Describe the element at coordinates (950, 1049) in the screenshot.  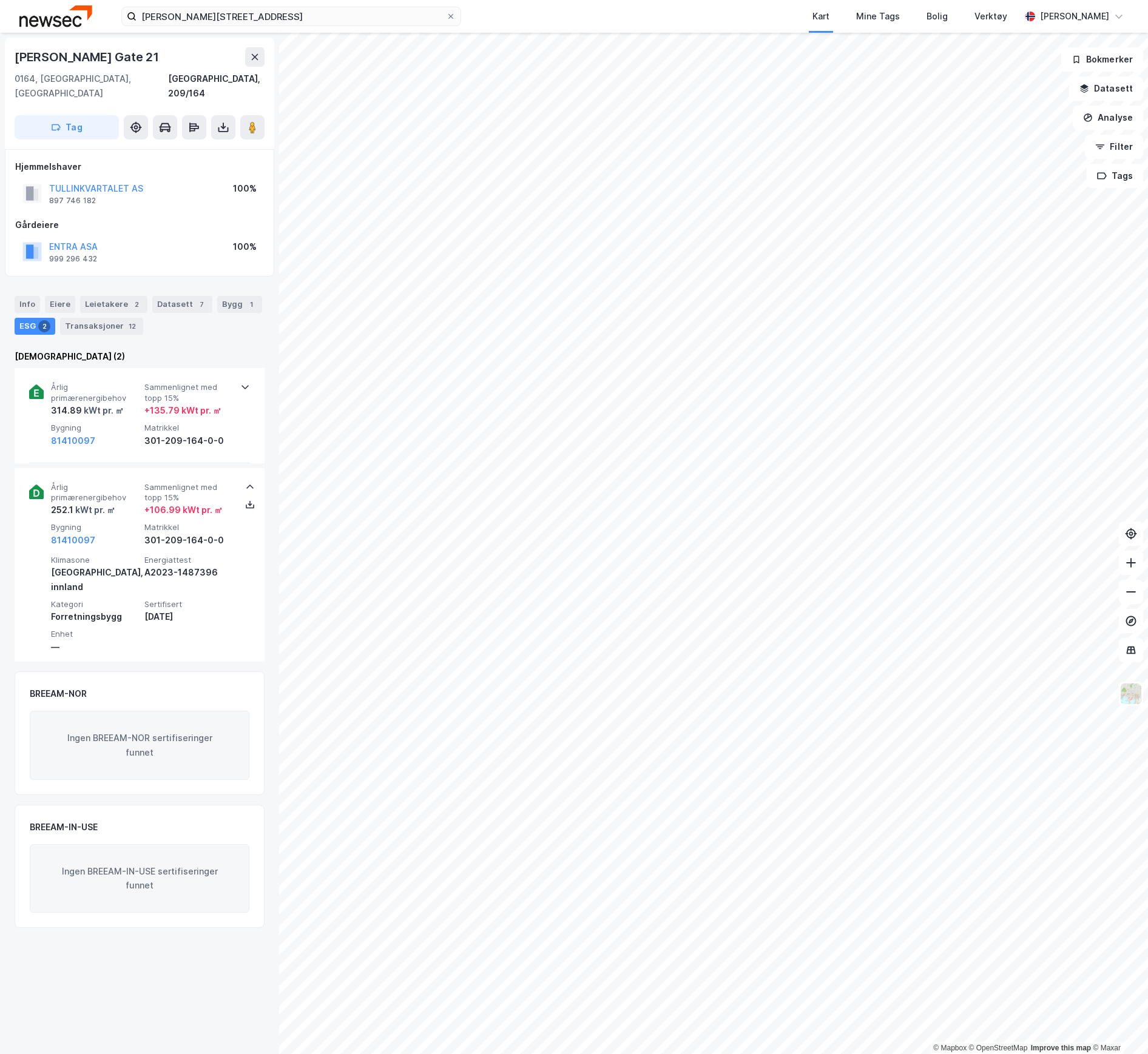
I see `a: Mapbox` at that location.